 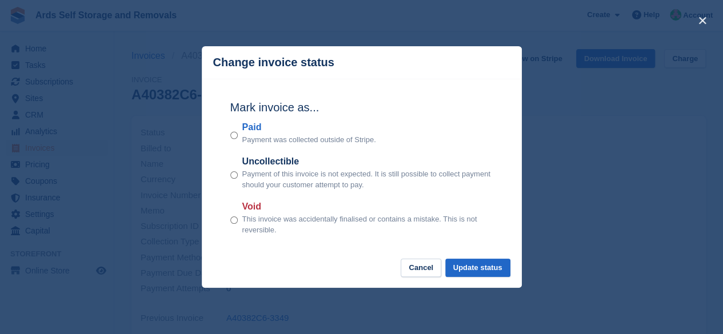 I want to click on label: Paid, so click(x=309, y=127).